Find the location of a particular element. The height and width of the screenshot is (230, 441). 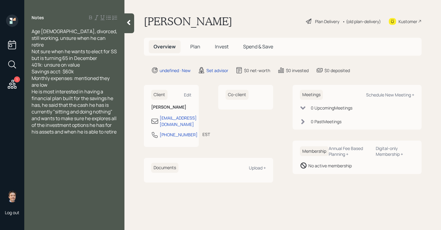

div: Edit is located at coordinates (188, 94).